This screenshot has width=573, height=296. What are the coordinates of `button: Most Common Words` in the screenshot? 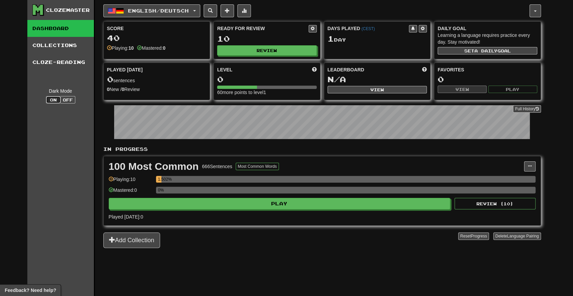 It's located at (258, 166).